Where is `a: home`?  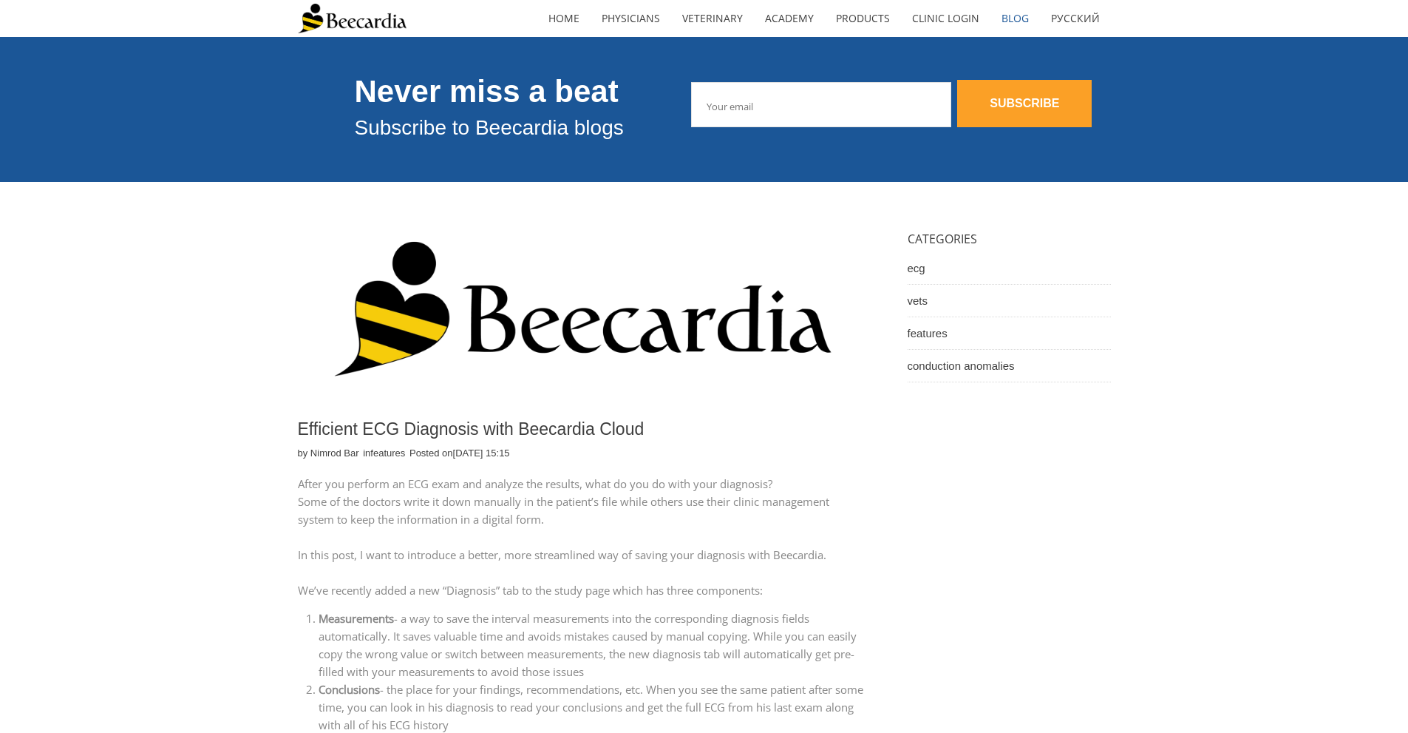 a: home is located at coordinates (564, 18).